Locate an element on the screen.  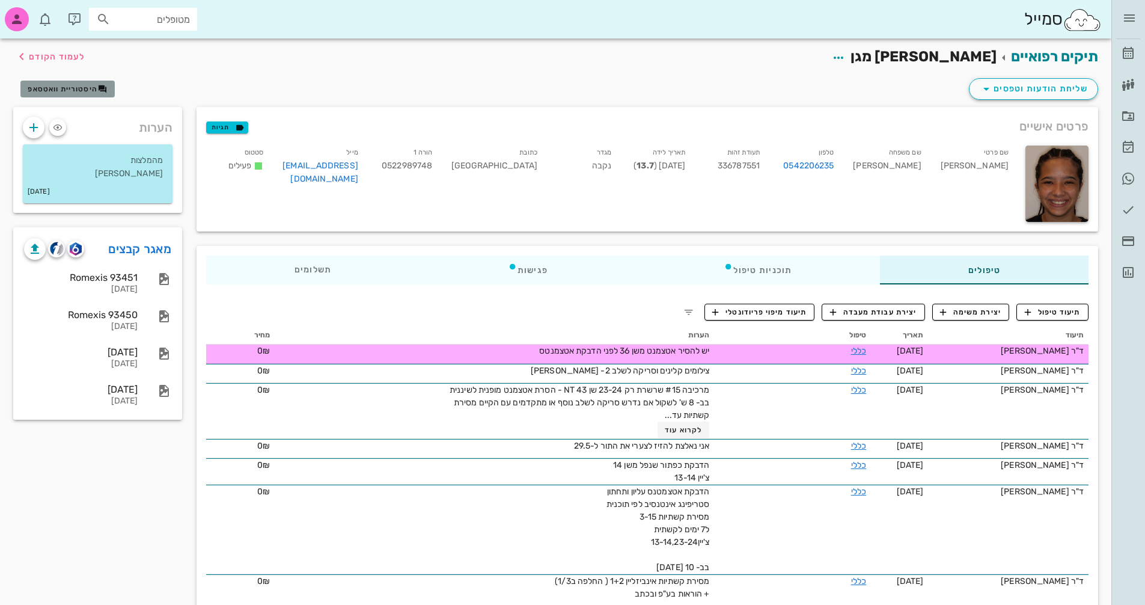
span: תיעוד טיפול is located at coordinates (1053, 312).